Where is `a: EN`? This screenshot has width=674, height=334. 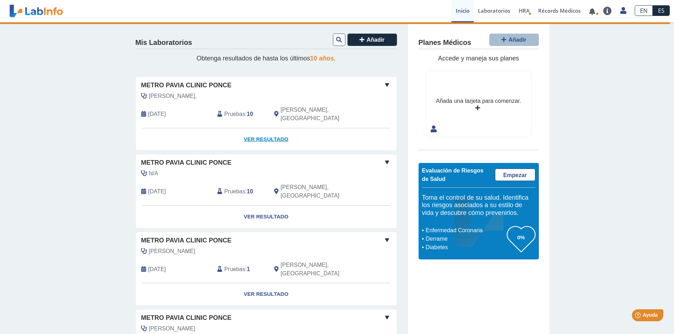
a: EN is located at coordinates (644, 11).